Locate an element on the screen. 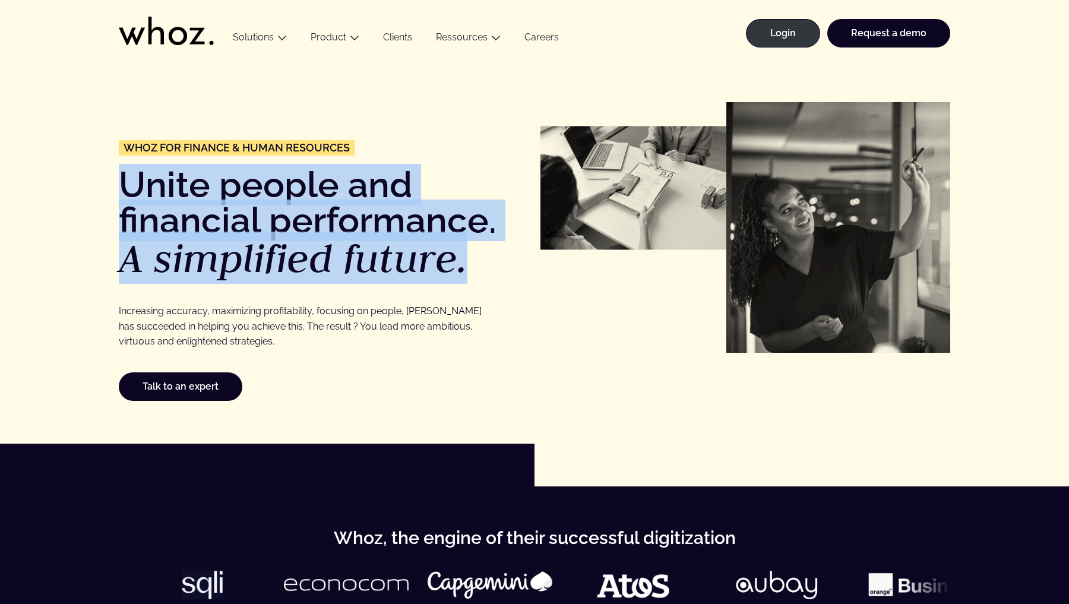 The height and width of the screenshot is (604, 1069). a: Ressources is located at coordinates (461, 37).